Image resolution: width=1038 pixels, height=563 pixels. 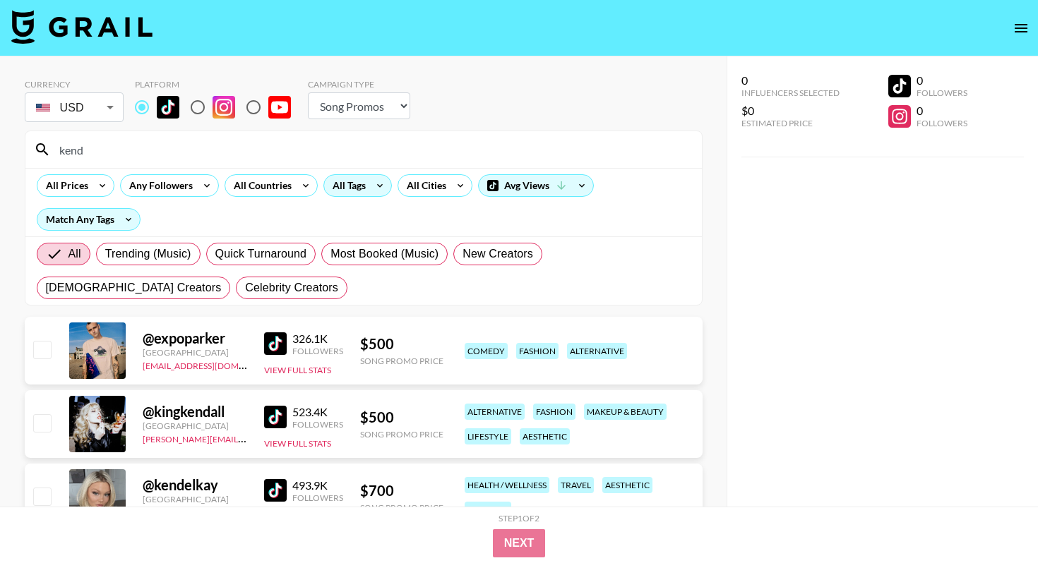 I want to click on div: 326.1K, so click(x=318, y=339).